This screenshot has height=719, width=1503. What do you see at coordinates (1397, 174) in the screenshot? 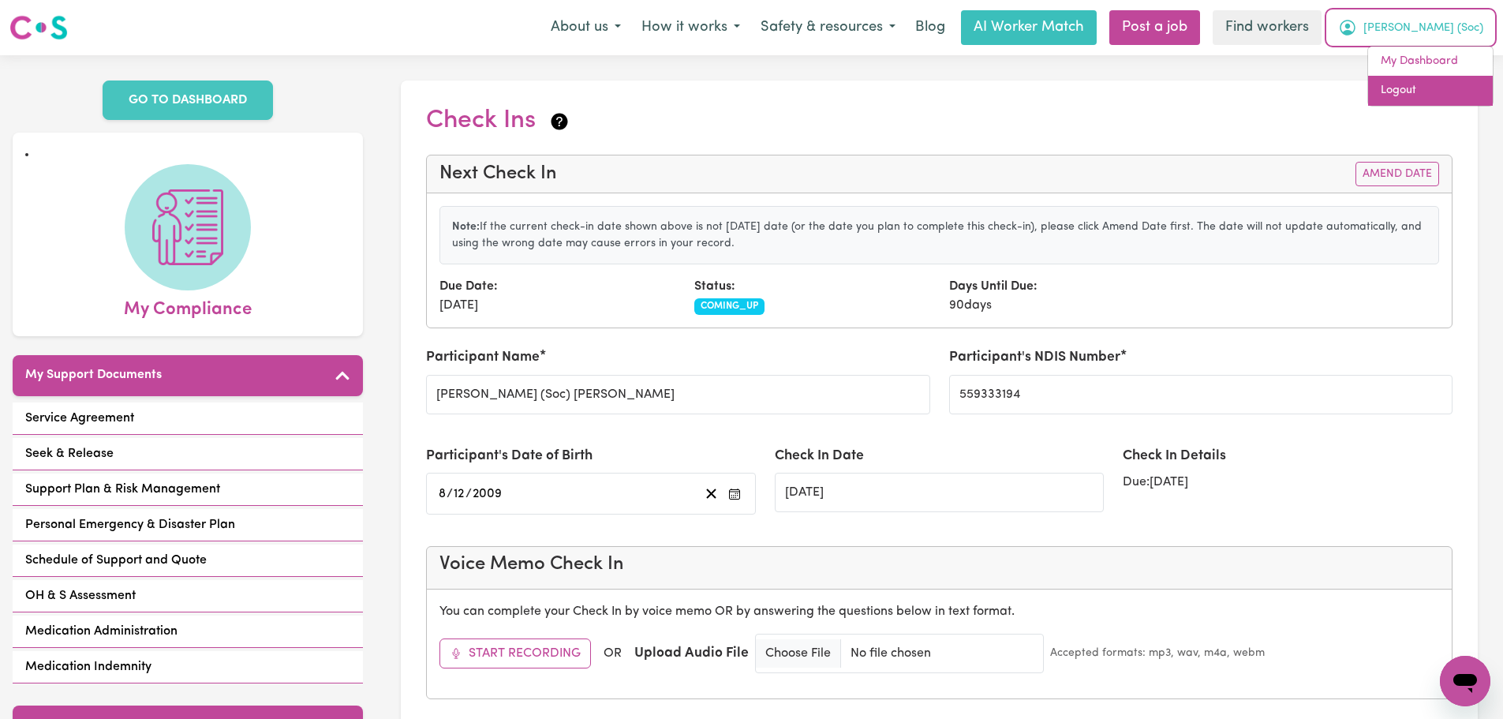
I see `button: Amend Date` at bounding box center [1397, 174].